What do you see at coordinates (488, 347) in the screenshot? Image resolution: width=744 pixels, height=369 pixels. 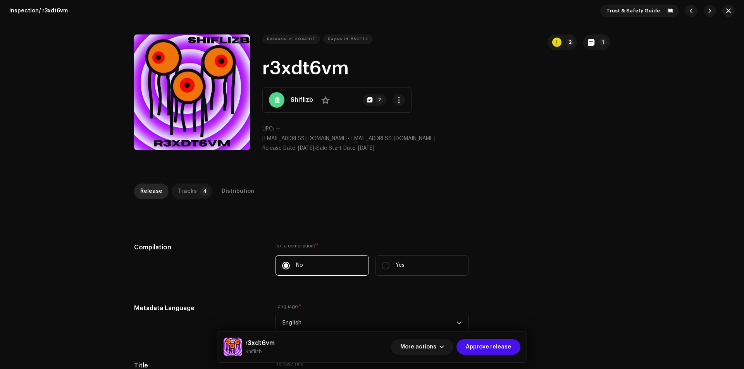 I see `span: Approve release` at bounding box center [488, 347].